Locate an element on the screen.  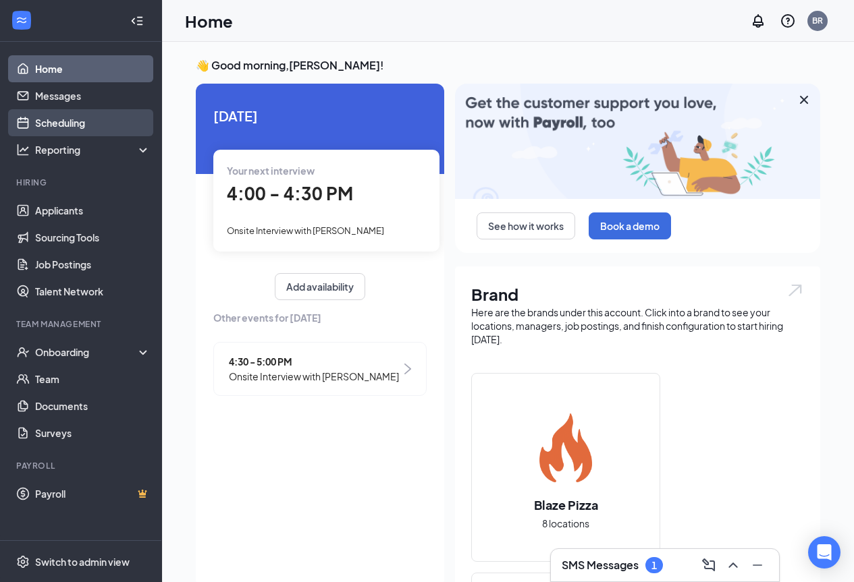
img: open.6027fd2a22e1237b5b06.svg is located at coordinates (795, 290).